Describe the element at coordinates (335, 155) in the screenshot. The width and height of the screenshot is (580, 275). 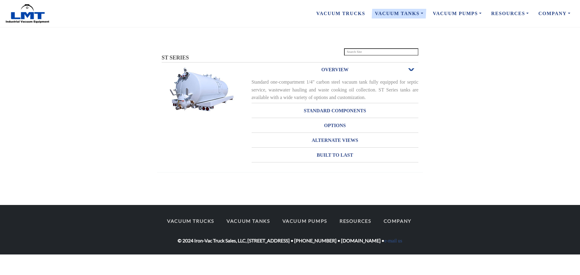
I see `h3: BUILT TO LAST` at that location.